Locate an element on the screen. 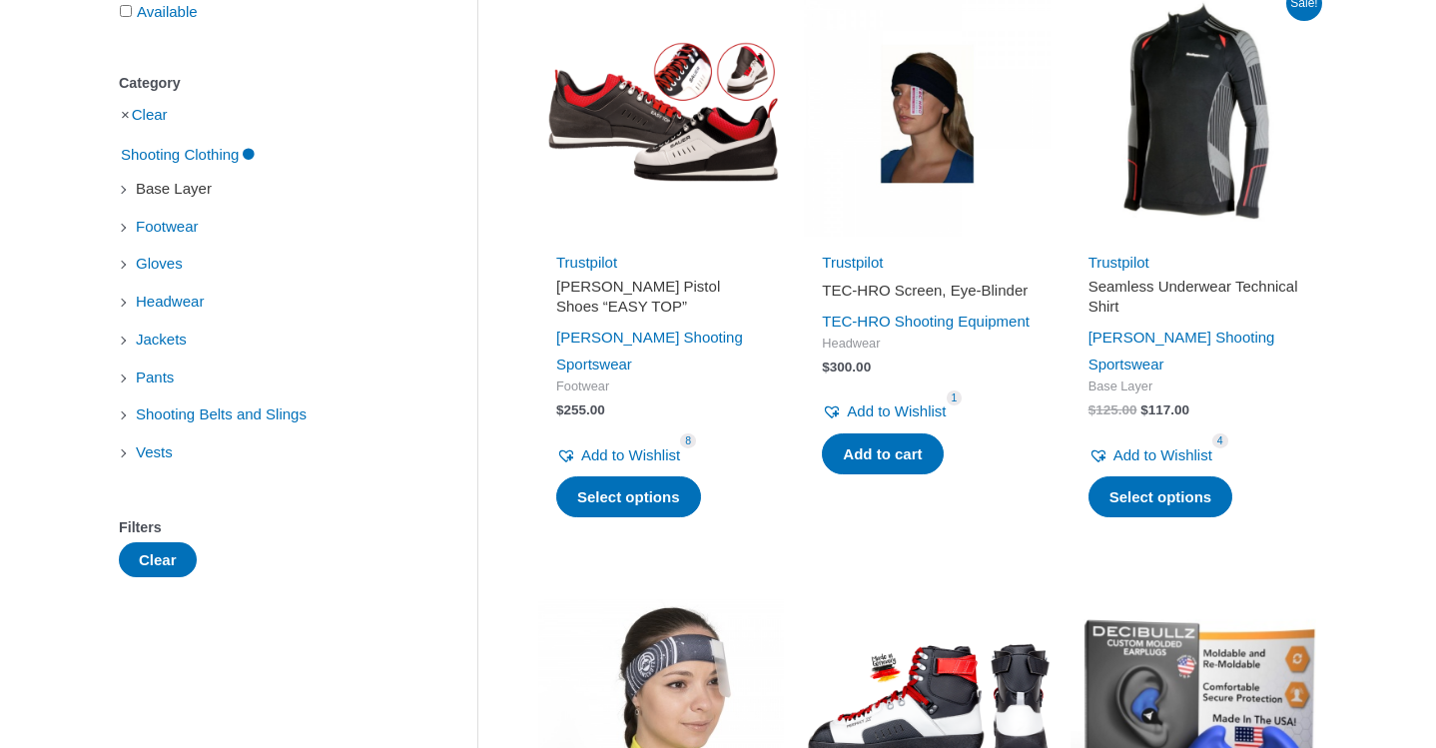 The image size is (1436, 748). span: Gloves is located at coordinates (159, 264).